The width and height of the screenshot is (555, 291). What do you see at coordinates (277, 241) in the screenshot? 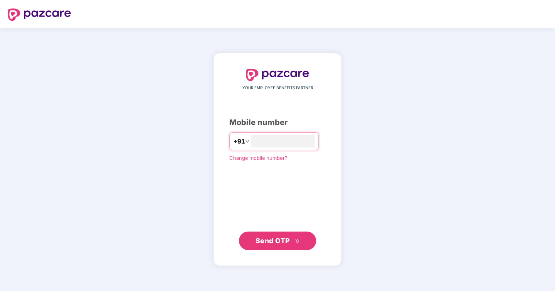
I see `button: Send OTPdouble-right` at bounding box center [277, 241].